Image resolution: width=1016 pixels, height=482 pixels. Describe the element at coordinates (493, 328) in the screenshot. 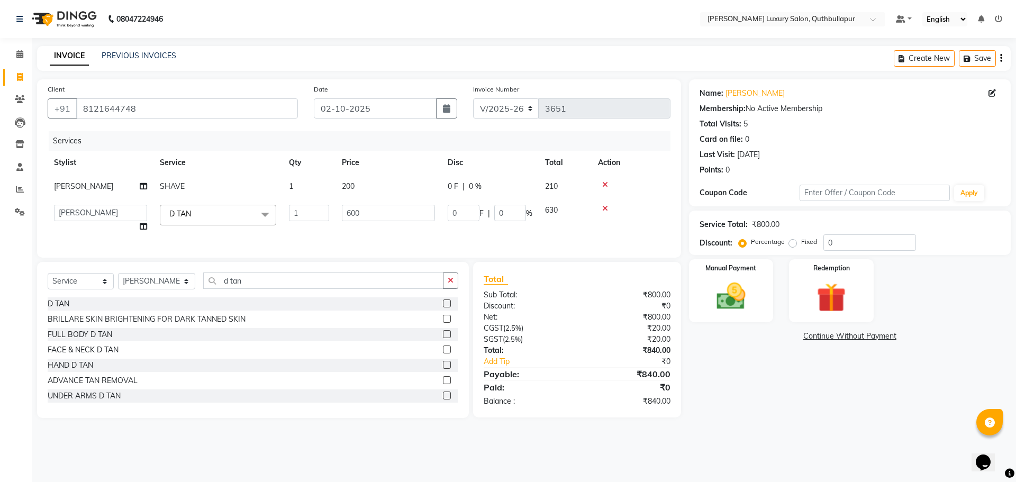

I see `span: CGST` at that location.